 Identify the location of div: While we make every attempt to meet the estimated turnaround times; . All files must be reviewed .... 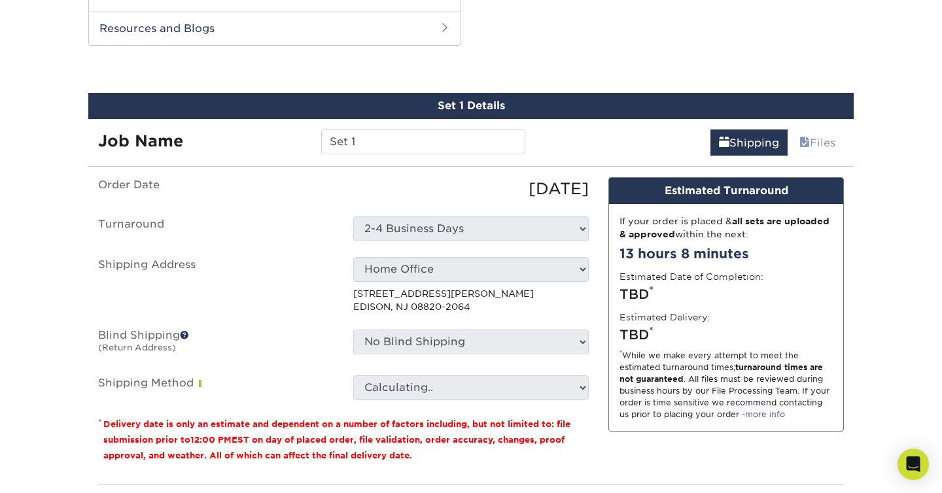
(726, 385).